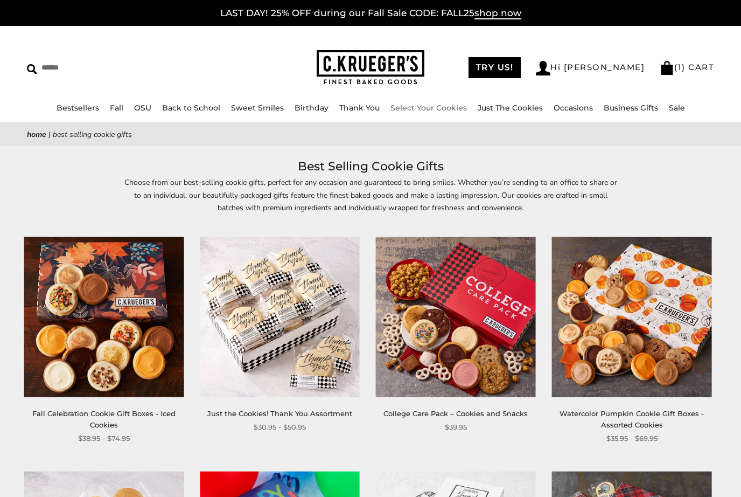 The width and height of the screenshot is (741, 497). What do you see at coordinates (143, 108) in the screenshot?
I see `a: OSU` at bounding box center [143, 108].